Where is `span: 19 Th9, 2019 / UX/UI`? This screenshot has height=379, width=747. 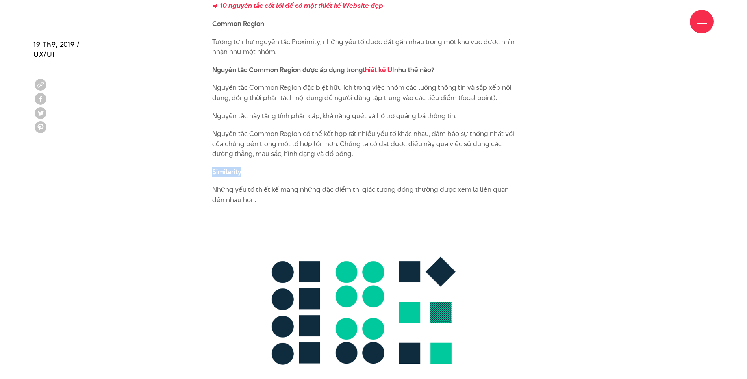 span: 19 Th9, 2019 / UX/UI is located at coordinates (57, 49).